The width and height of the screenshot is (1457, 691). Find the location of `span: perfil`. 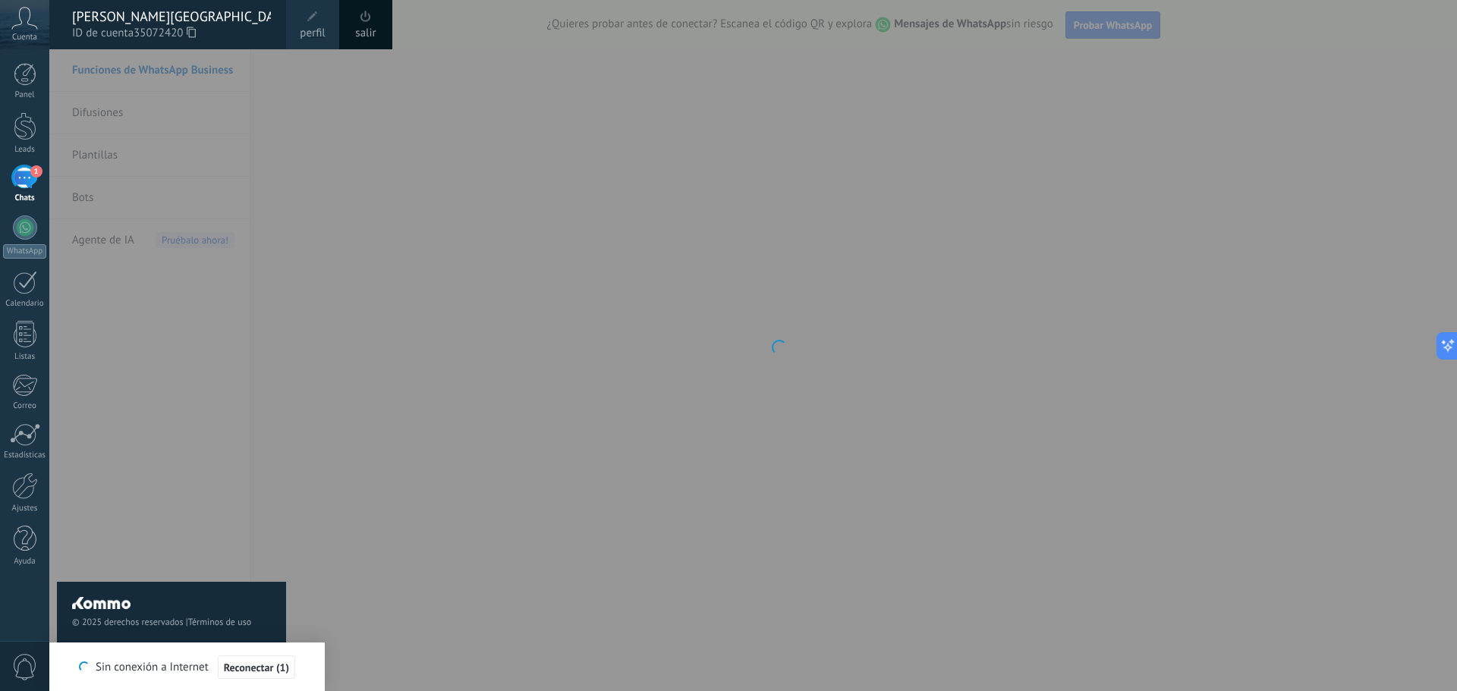

span: perfil is located at coordinates (312, 33).